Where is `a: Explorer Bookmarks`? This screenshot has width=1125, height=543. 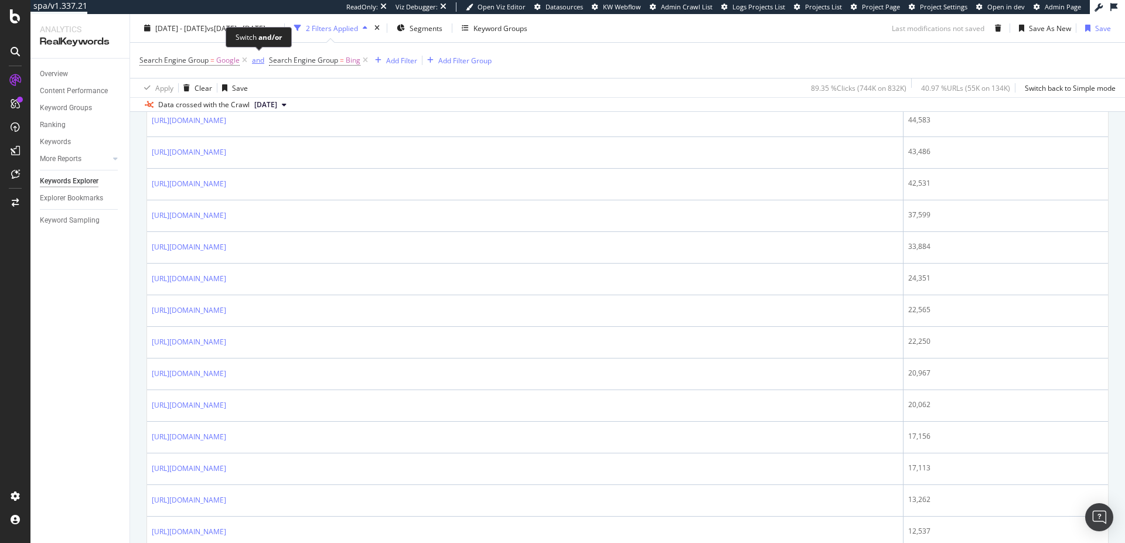 a: Explorer Bookmarks is located at coordinates (80, 198).